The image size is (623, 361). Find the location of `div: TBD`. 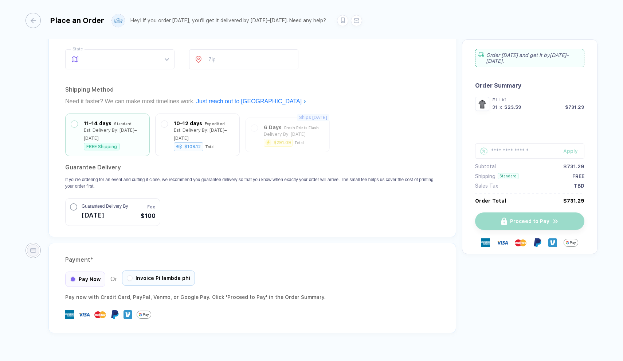

div: TBD is located at coordinates (579, 186).